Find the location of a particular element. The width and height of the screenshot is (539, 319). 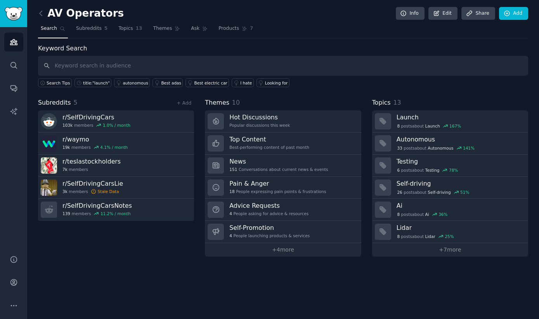

h3: r/ waymo is located at coordinates (95, 139).